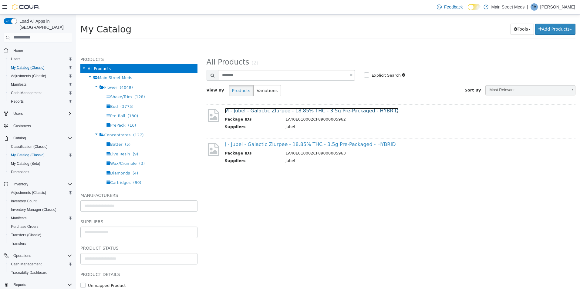  What do you see at coordinates (29, 273) in the screenshot?
I see `a: Traceabilty Dashboard` at bounding box center [29, 273].